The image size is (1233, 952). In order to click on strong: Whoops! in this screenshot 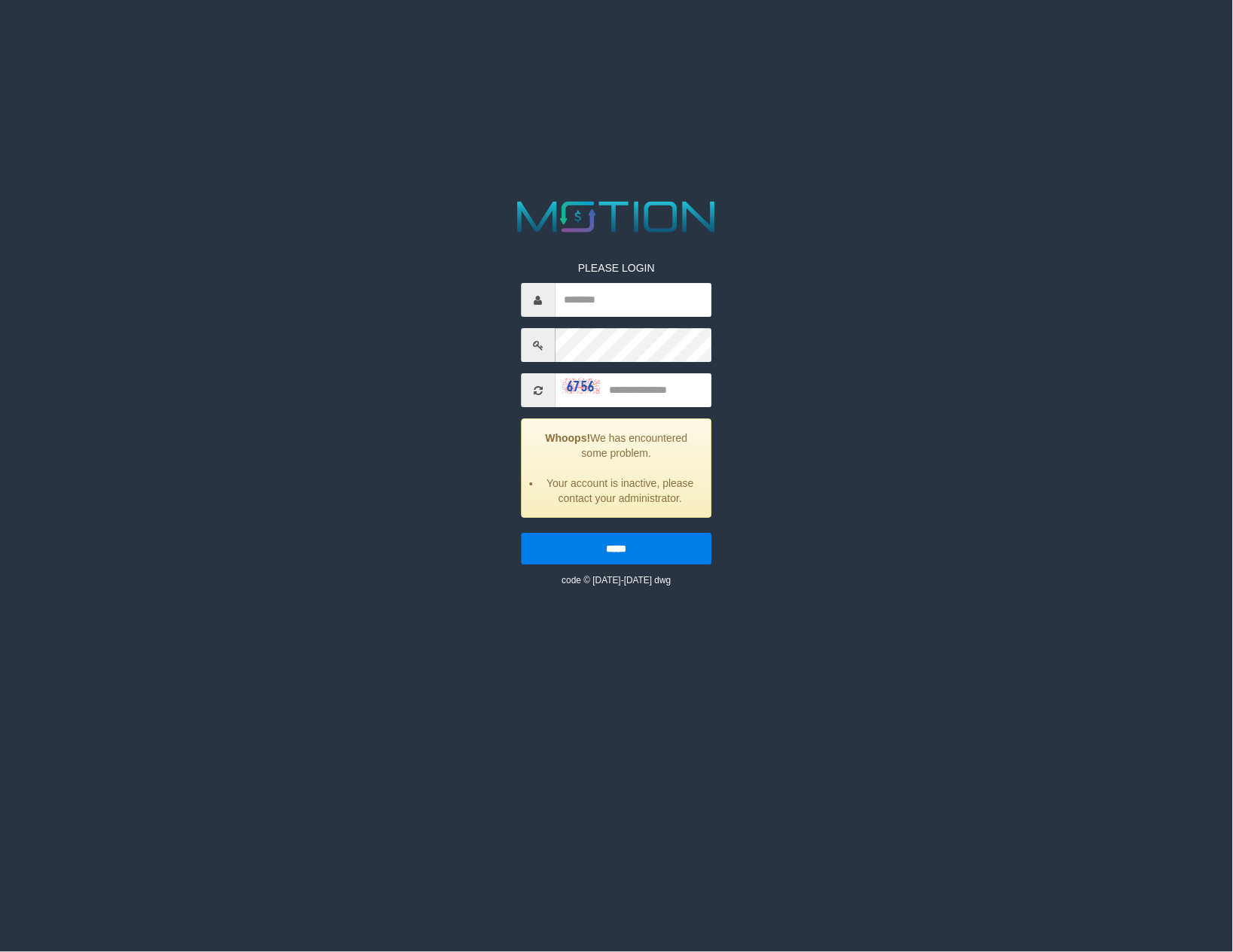, I will do `click(569, 438)`.